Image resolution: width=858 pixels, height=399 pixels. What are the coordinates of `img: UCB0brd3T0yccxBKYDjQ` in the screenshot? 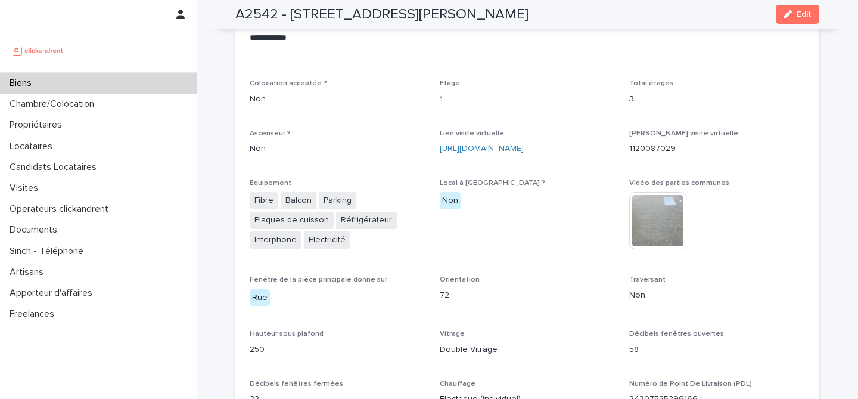 It's located at (38, 51).